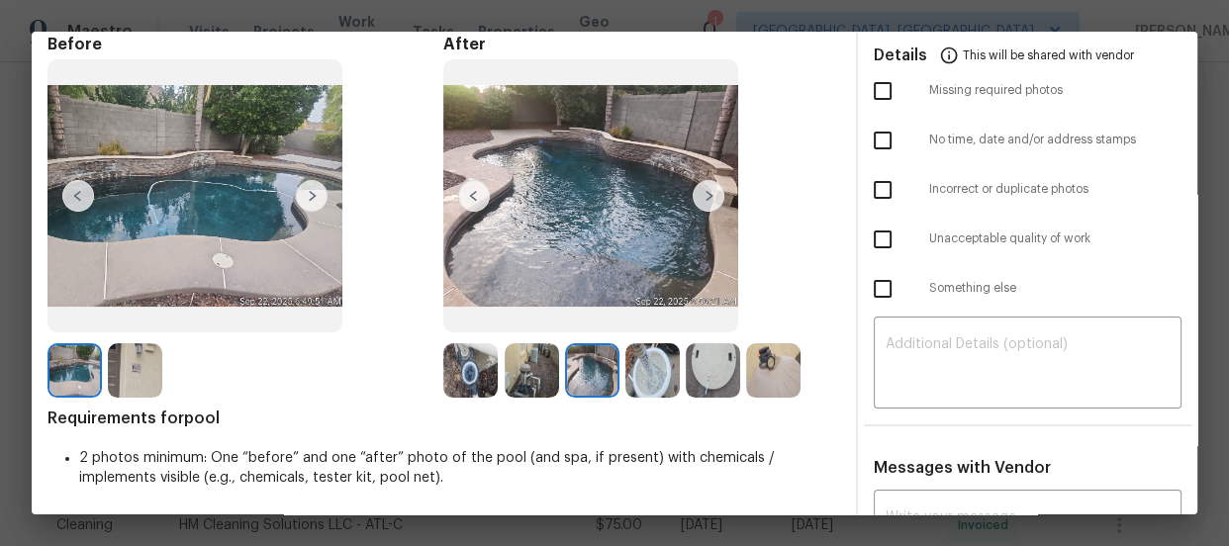  What do you see at coordinates (1027, 141) in the screenshot?
I see `div: No time, date and/or address stamps` at bounding box center [1027, 141].